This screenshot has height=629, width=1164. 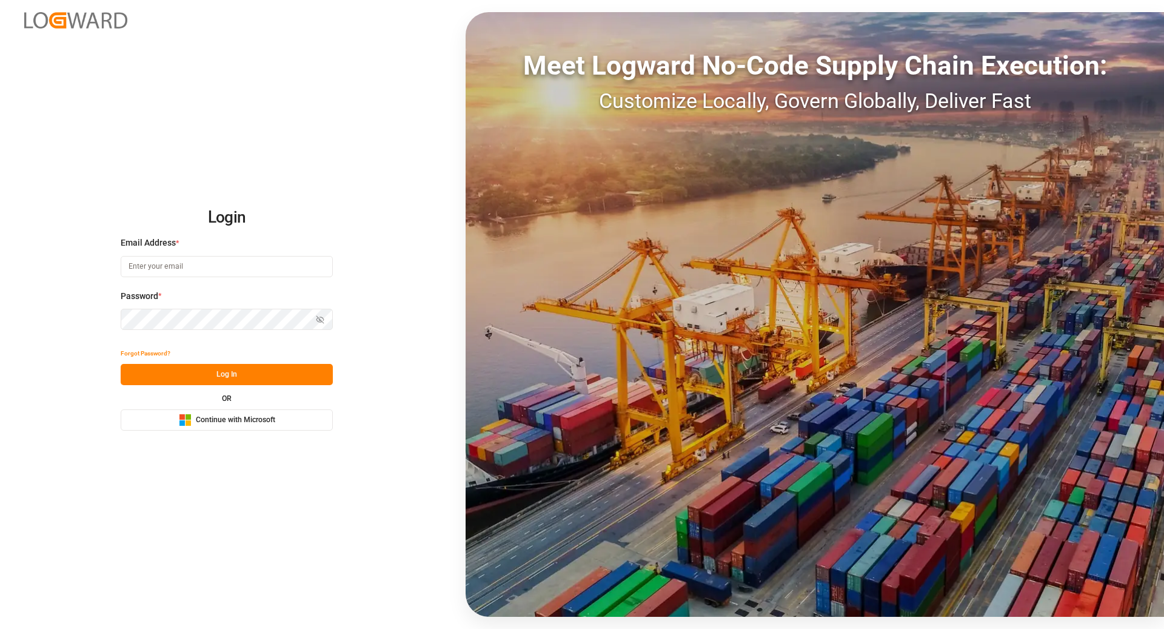 I want to click on button: Log In, so click(x=227, y=374).